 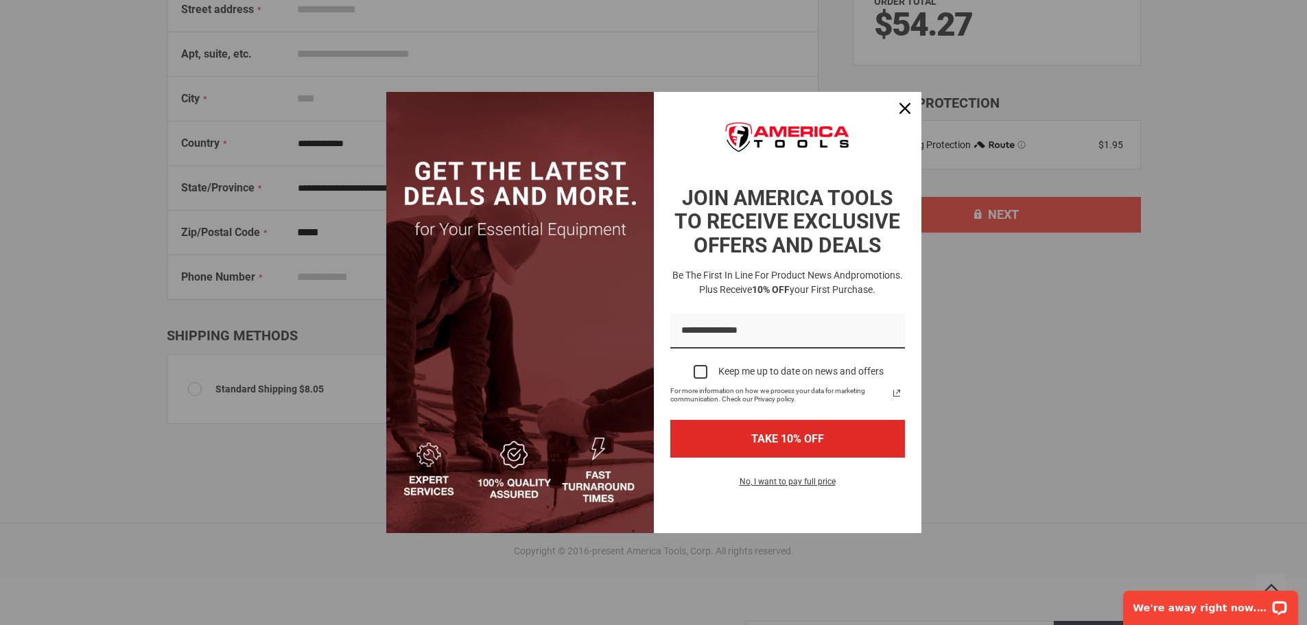 I want to click on button: Open LiveChat chat widget, so click(x=166, y=26).